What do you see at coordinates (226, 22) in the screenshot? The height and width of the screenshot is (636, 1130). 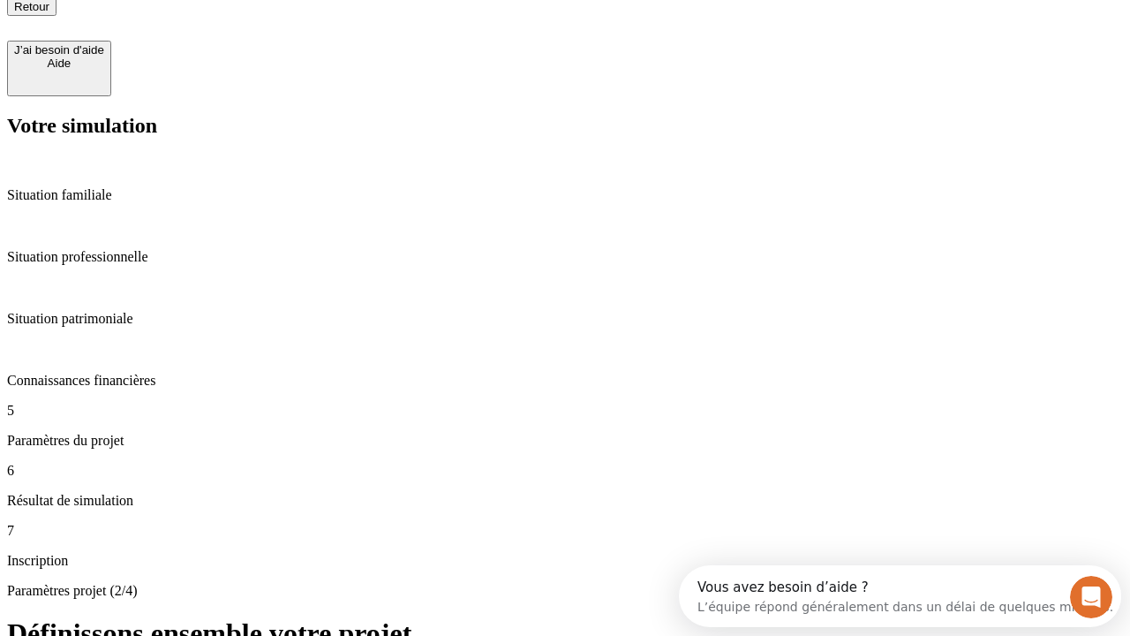 I see `div: Vous avez besoin d’aide ?` at bounding box center [226, 22].